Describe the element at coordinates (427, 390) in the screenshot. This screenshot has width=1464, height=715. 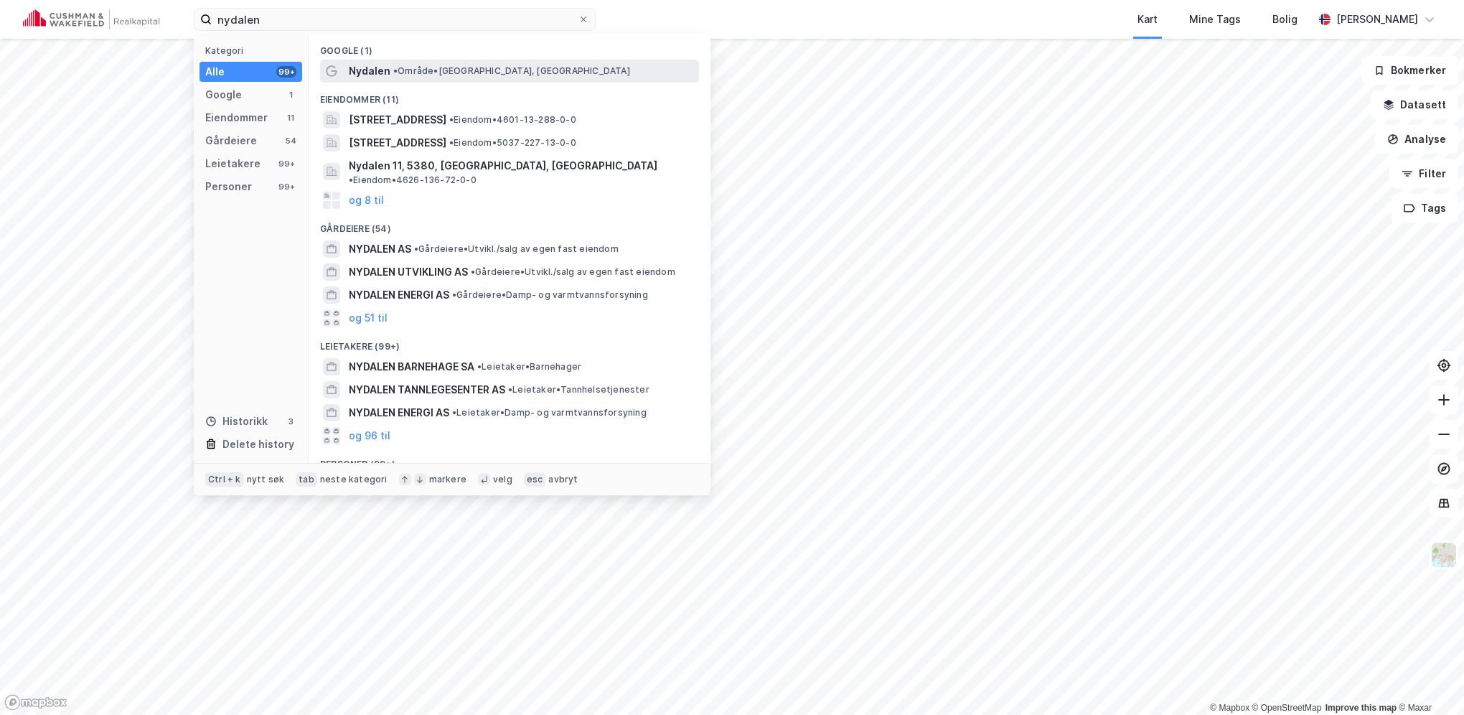
I see `span: NYDALEN TANNLEGESENTER AS` at that location.